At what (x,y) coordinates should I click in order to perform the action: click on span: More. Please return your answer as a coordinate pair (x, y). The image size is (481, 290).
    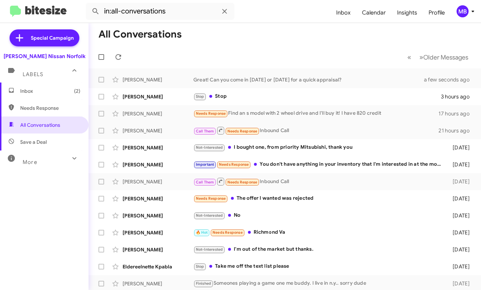
    Looking at the image, I should click on (30, 162).